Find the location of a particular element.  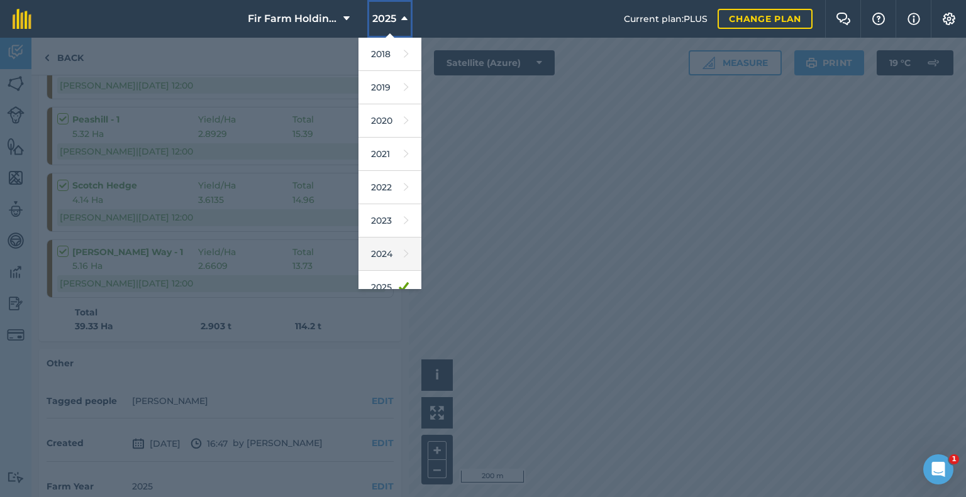

a: 2018 is located at coordinates (390, 54).